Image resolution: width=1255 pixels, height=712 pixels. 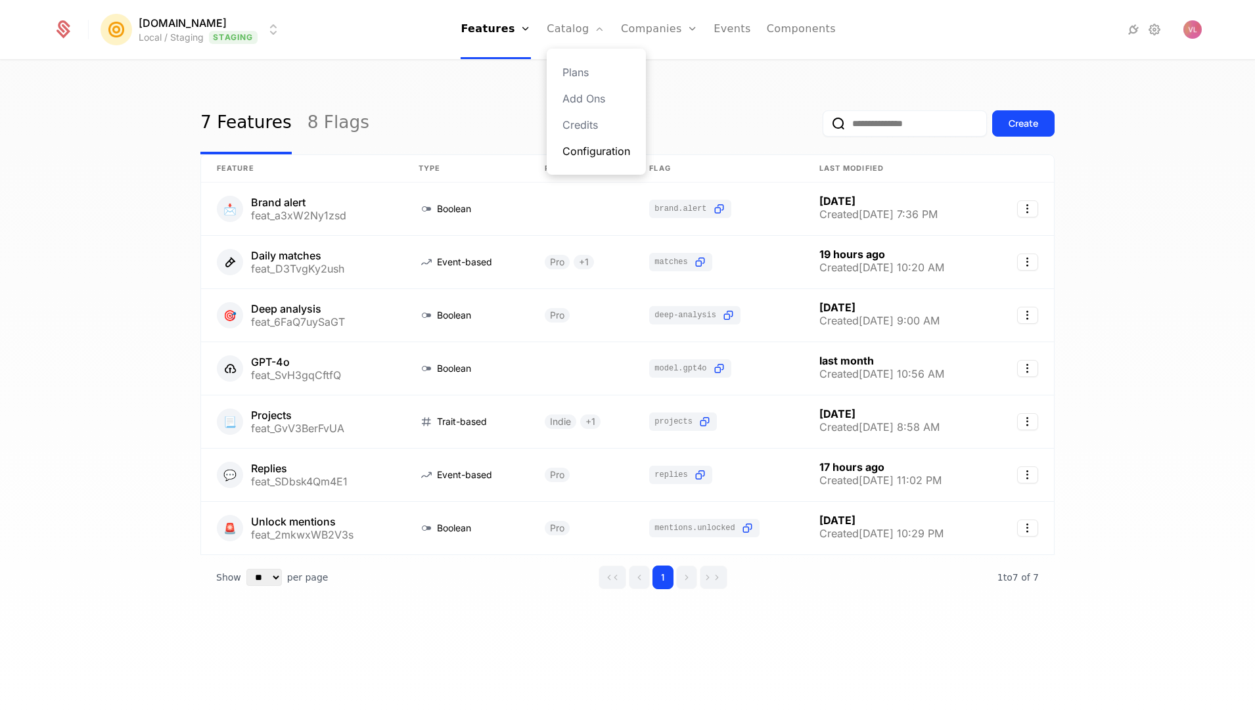 I want to click on button: Select environment, so click(x=193, y=30).